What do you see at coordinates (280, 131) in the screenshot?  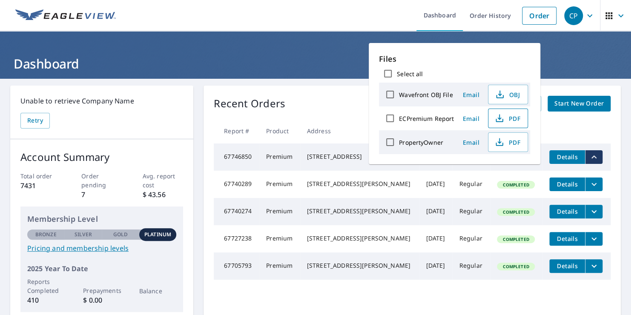 I see `th: Product` at bounding box center [280, 131].